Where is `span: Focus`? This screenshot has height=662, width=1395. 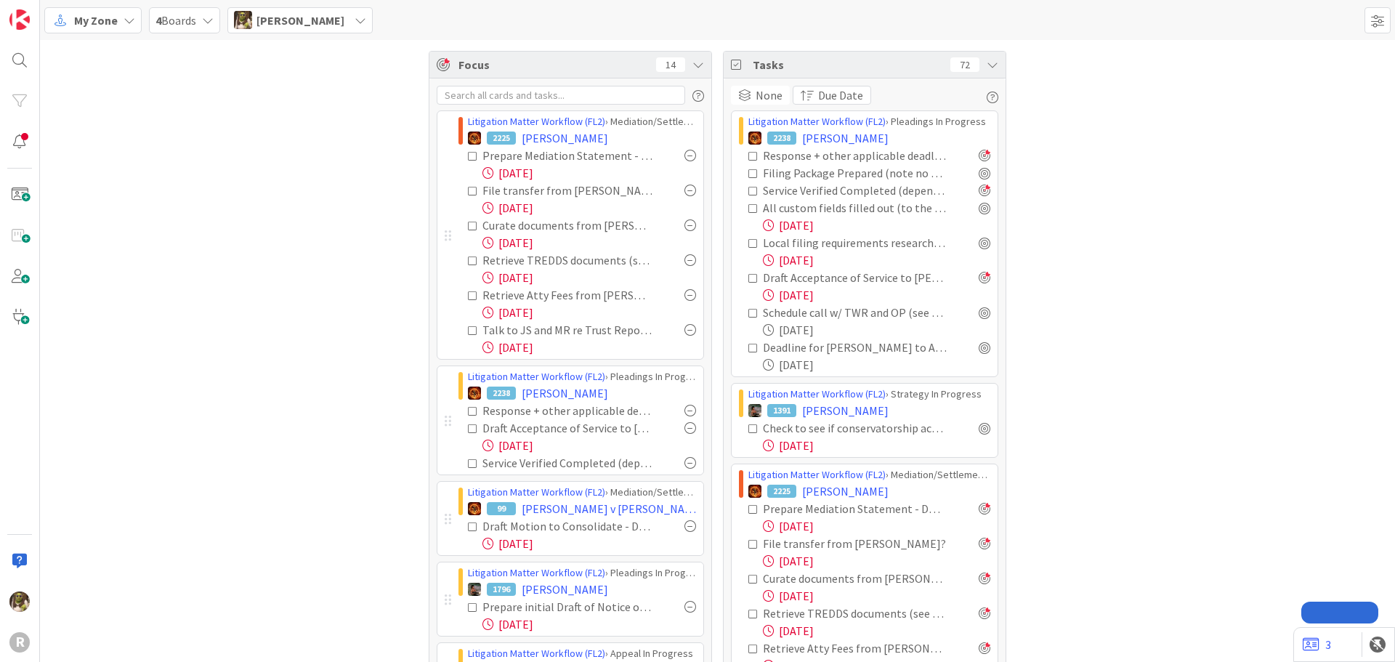
span: Focus is located at coordinates (551, 65).